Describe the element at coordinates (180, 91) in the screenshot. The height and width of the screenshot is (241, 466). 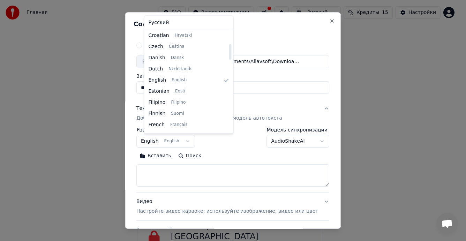
I see `span: Eesti` at that location.